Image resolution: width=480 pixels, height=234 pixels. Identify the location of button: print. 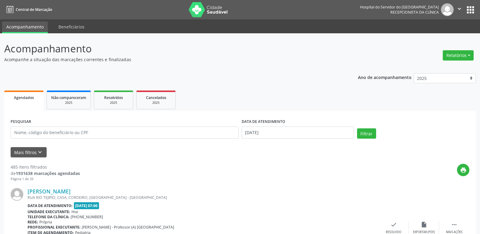
(463, 170).